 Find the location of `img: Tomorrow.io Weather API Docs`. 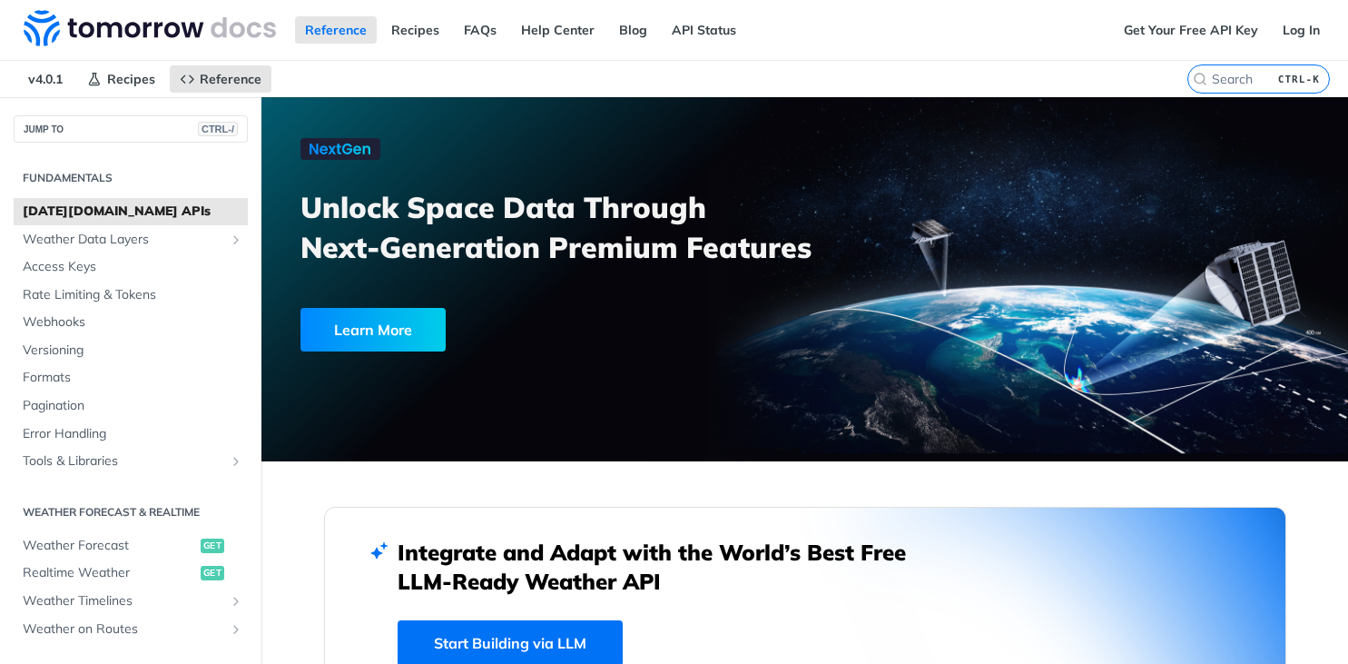

img: Tomorrow.io Weather API Docs is located at coordinates (150, 28).